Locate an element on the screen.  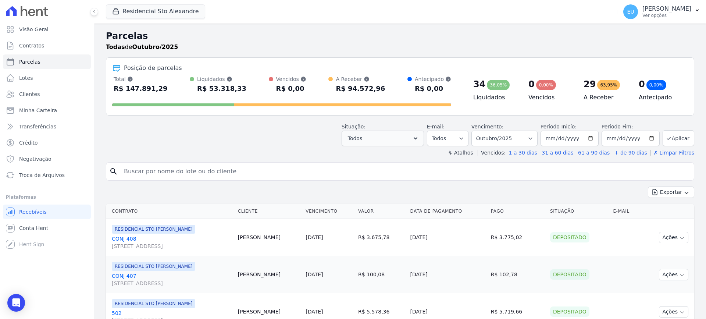
a: + de 90 dias is located at coordinates (630, 153).